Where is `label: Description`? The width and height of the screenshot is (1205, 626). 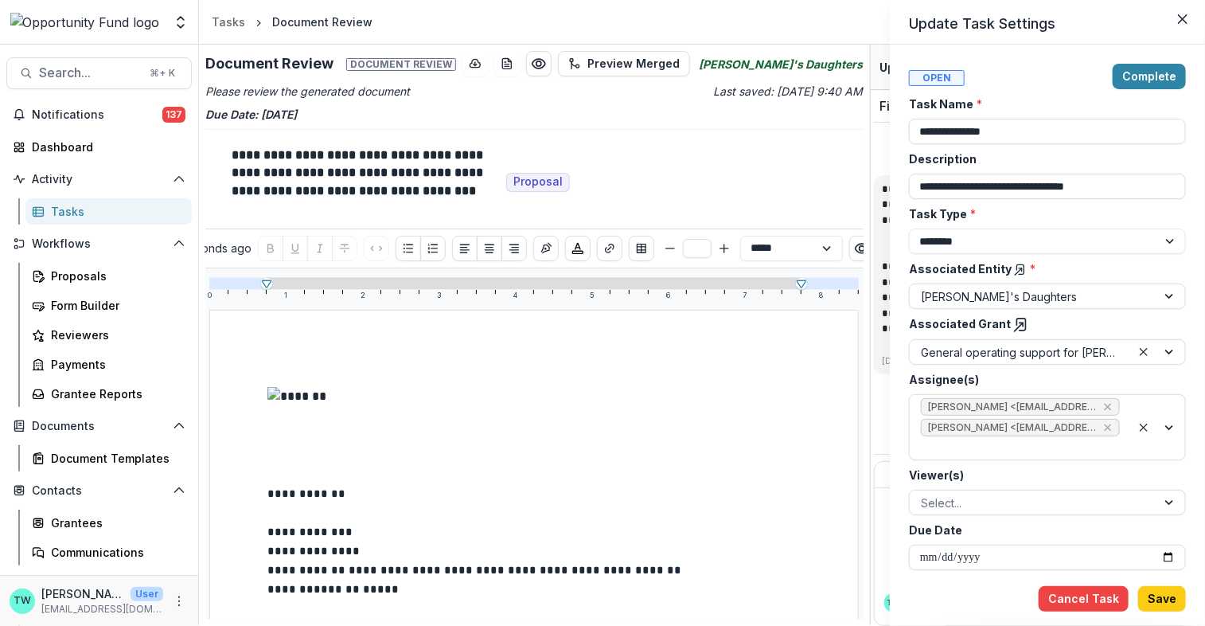 label: Description is located at coordinates (1043, 158).